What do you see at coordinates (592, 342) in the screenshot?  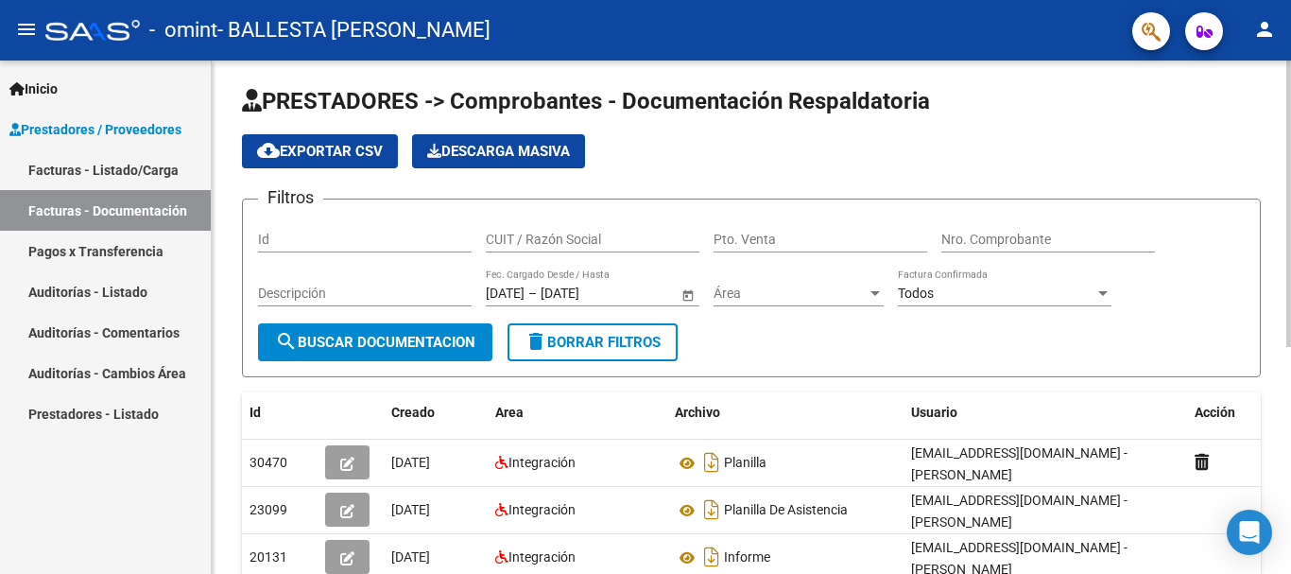 I see `span: Borrar Filtros` at bounding box center [592, 342].